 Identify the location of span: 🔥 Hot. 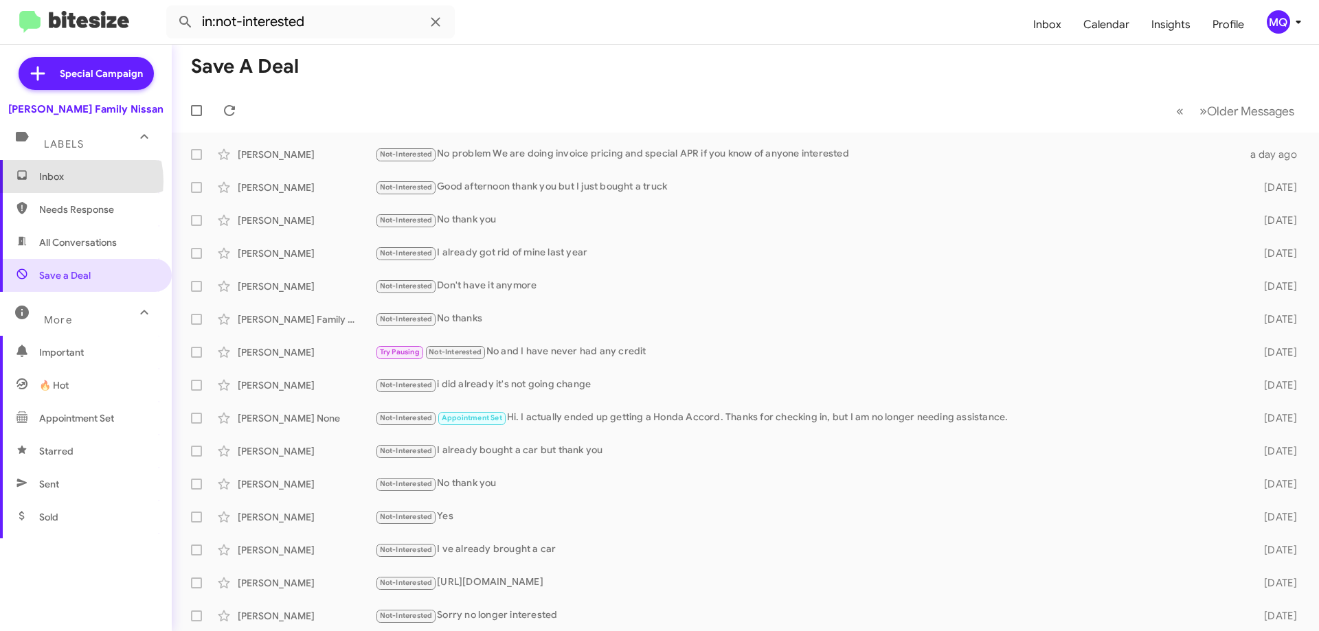
(54, 385).